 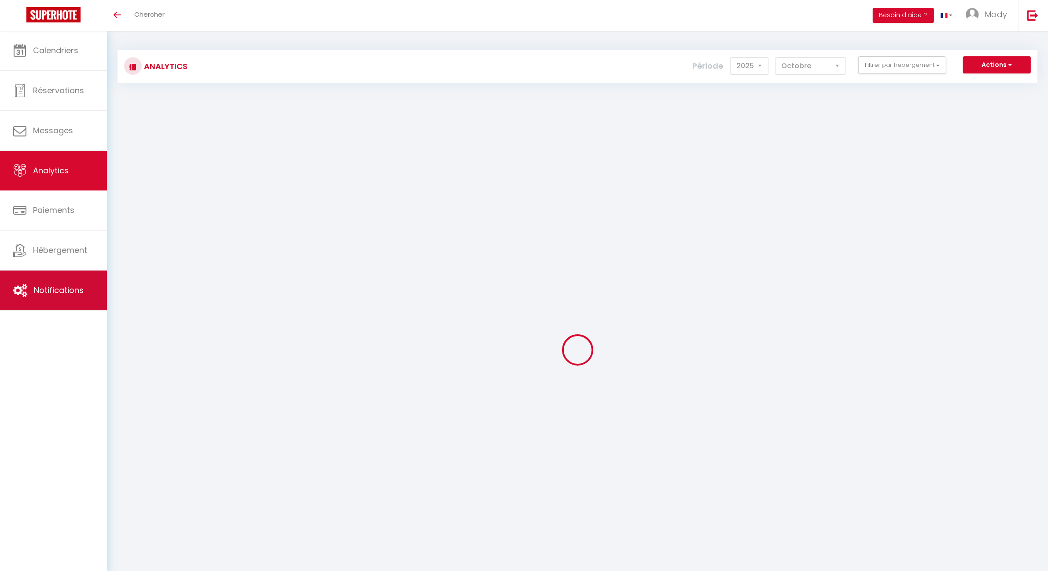 What do you see at coordinates (165, 66) in the screenshot?
I see `h3: Analytics` at bounding box center [165, 66].